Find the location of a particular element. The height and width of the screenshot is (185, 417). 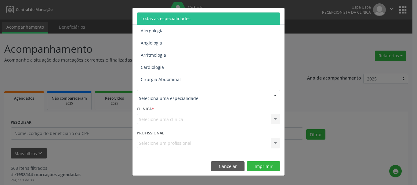

span: Alergologia is located at coordinates (152, 31).